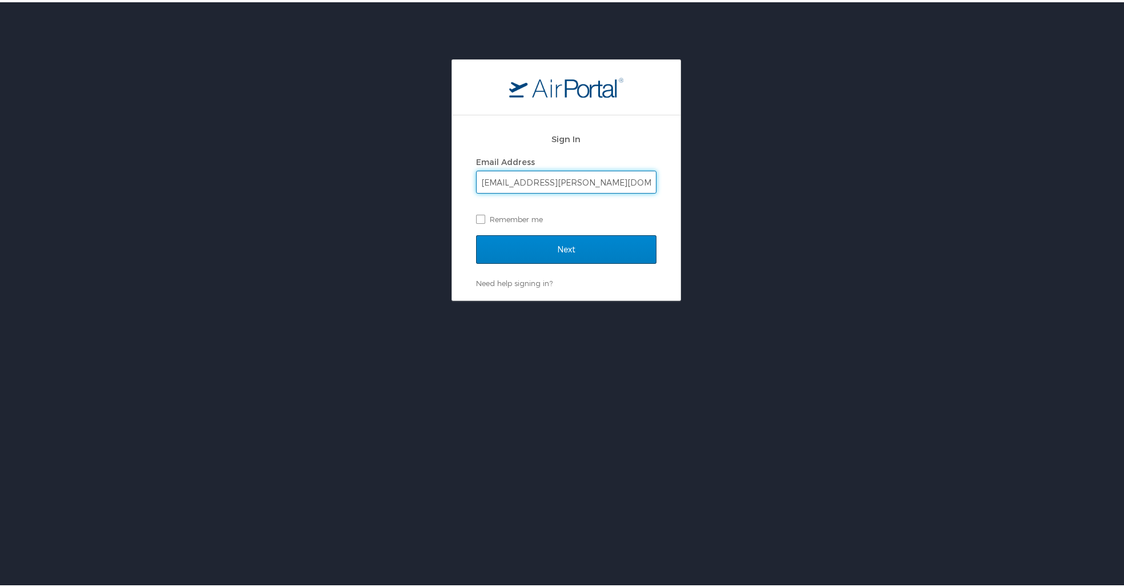 This screenshot has width=1124, height=587. I want to click on label: Email Address, so click(505, 159).